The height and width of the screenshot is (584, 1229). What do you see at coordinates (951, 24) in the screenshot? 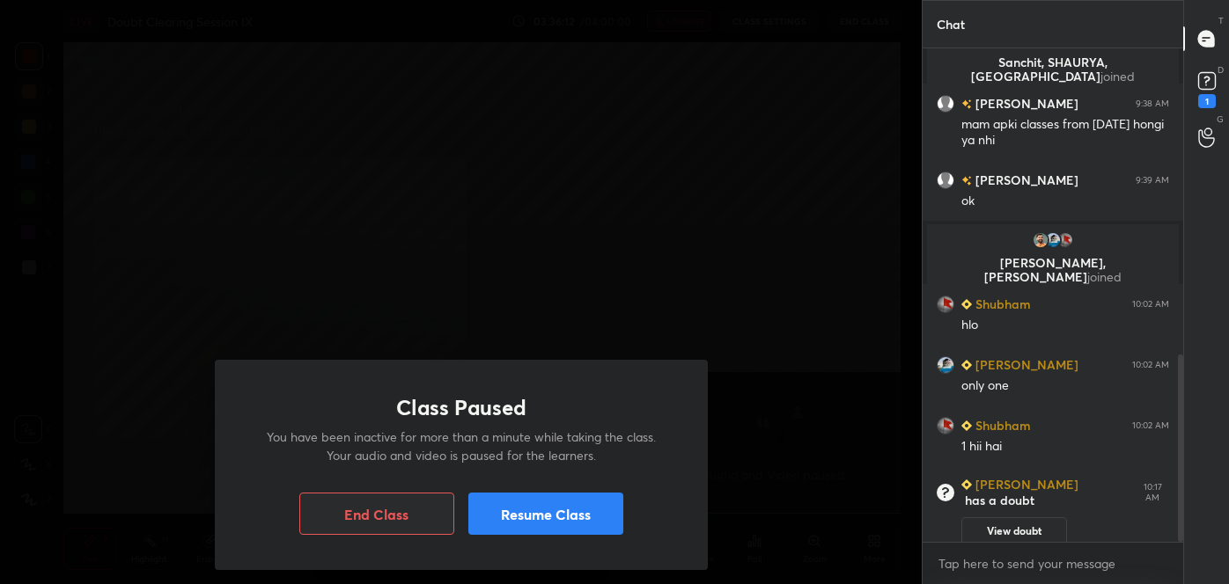
I see `p: Chat` at bounding box center [951, 24].